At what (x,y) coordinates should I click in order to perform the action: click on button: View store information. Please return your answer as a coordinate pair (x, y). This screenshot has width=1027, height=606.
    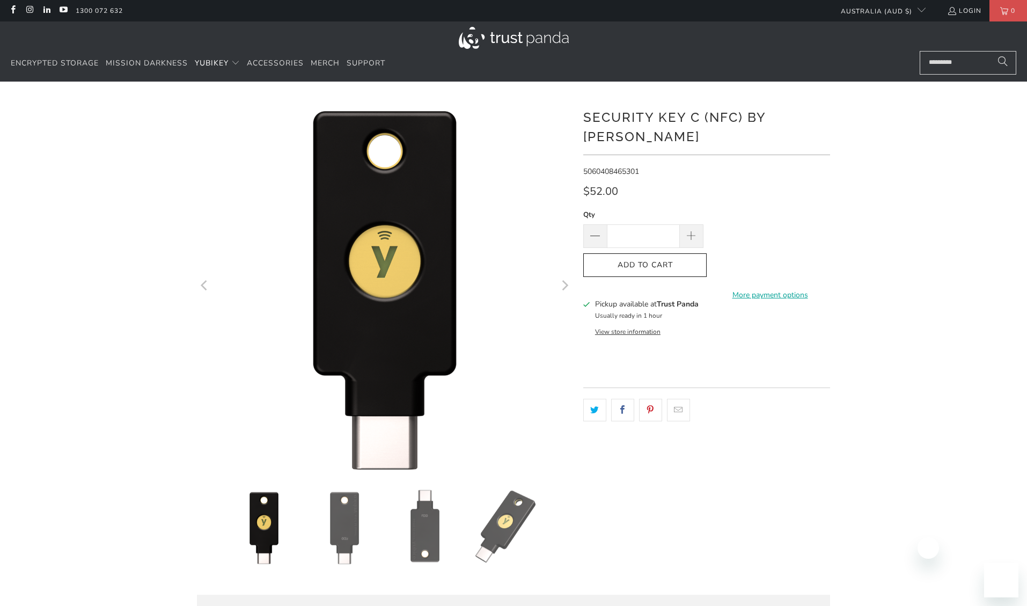
    Looking at the image, I should click on (628, 332).